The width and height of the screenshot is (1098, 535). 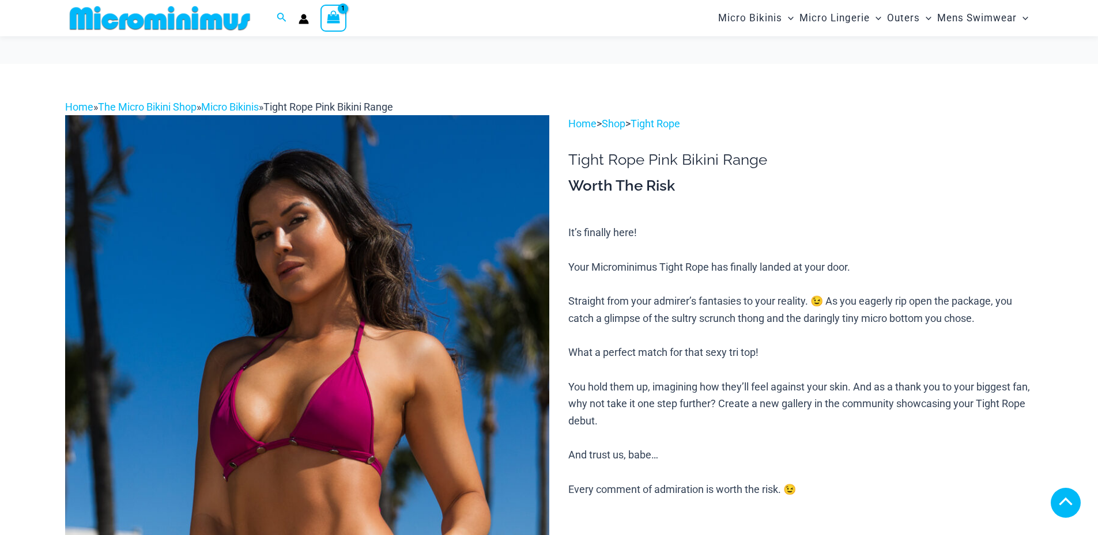 I want to click on a: Tight Rope, so click(x=655, y=123).